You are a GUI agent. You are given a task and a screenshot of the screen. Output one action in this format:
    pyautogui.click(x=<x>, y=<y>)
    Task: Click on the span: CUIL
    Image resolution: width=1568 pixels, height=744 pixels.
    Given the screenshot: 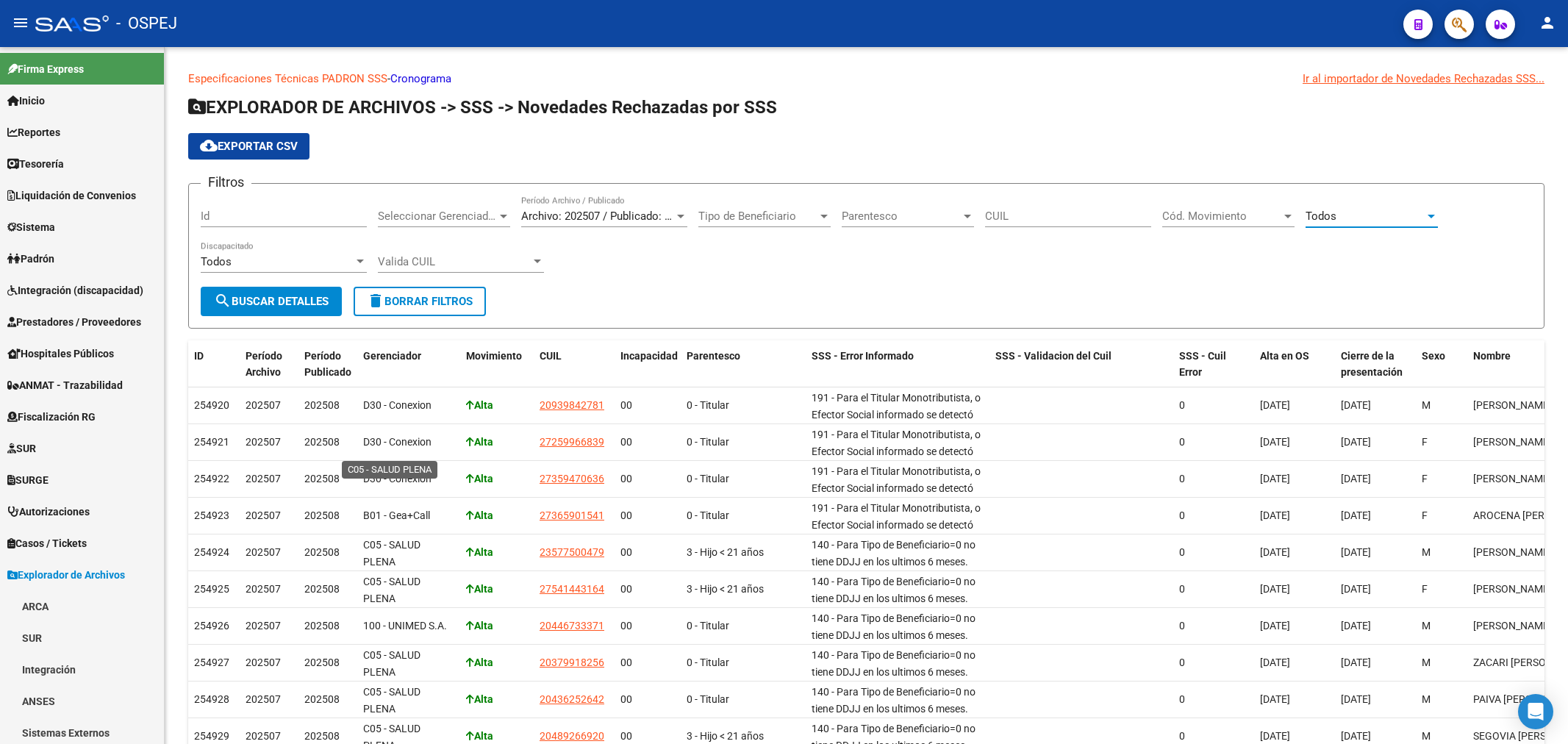 What is the action you would take?
    pyautogui.click(x=551, y=356)
    